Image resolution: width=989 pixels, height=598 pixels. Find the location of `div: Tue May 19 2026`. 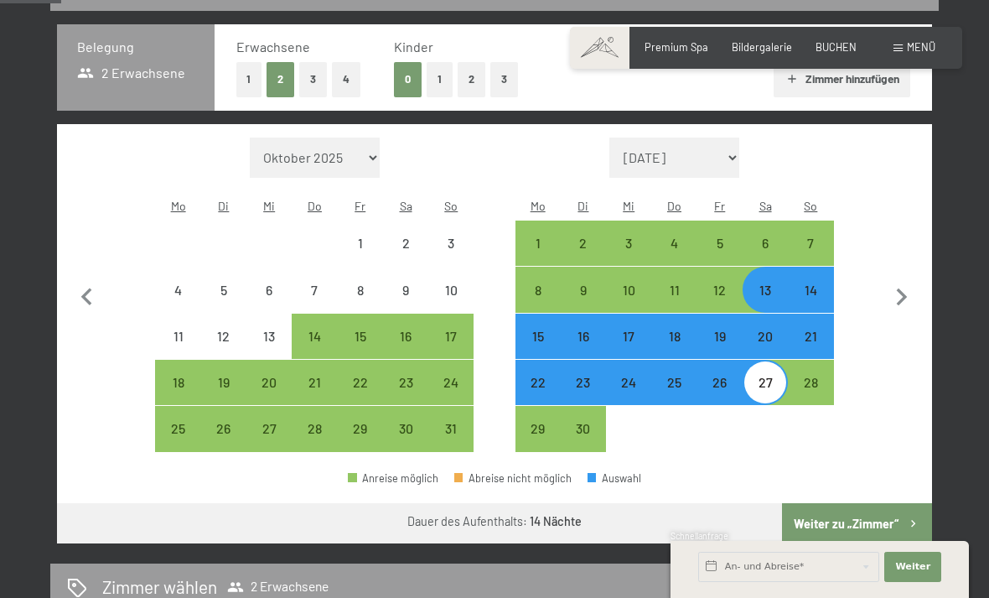

div: Tue May 19 2026 is located at coordinates (224, 382).